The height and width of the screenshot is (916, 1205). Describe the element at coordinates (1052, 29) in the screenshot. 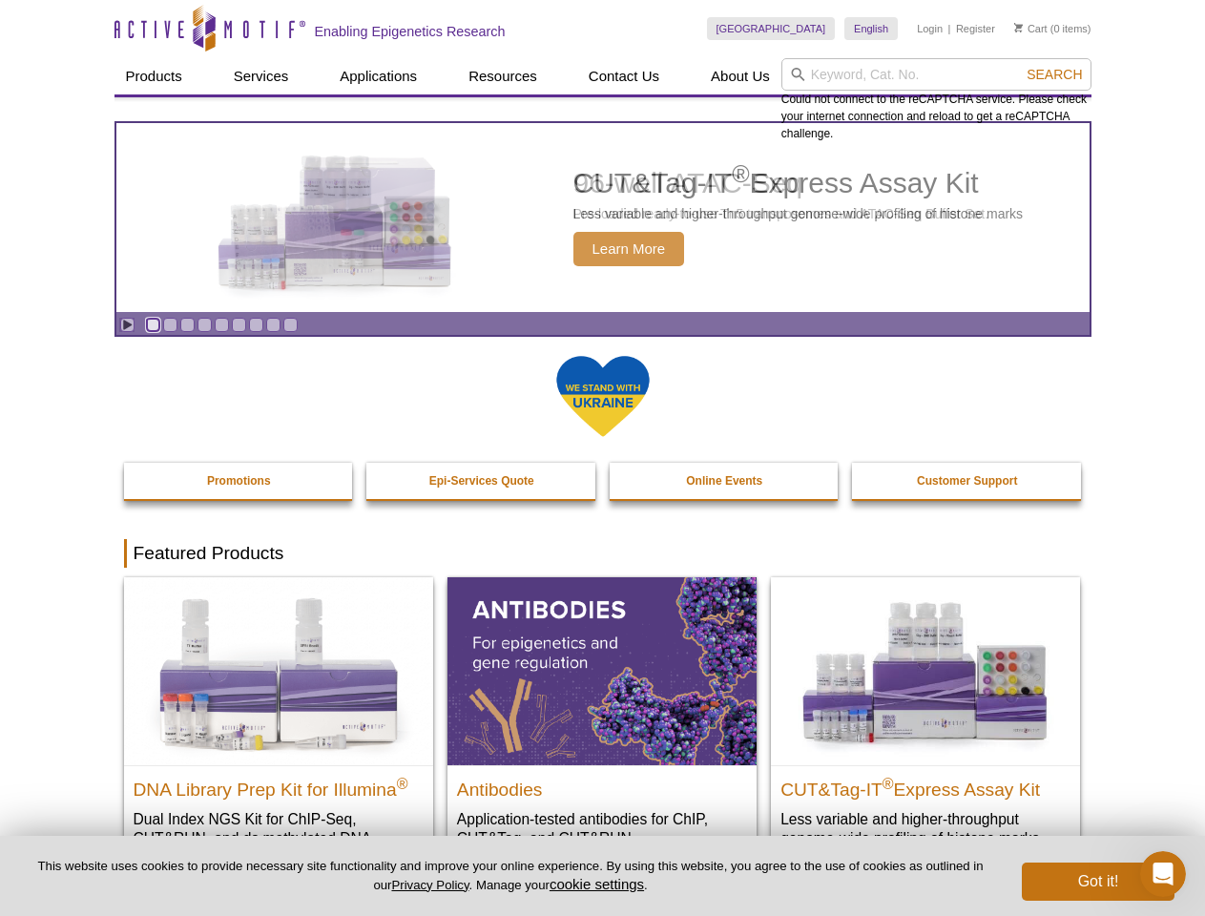

I see `li: (0 items)` at that location.